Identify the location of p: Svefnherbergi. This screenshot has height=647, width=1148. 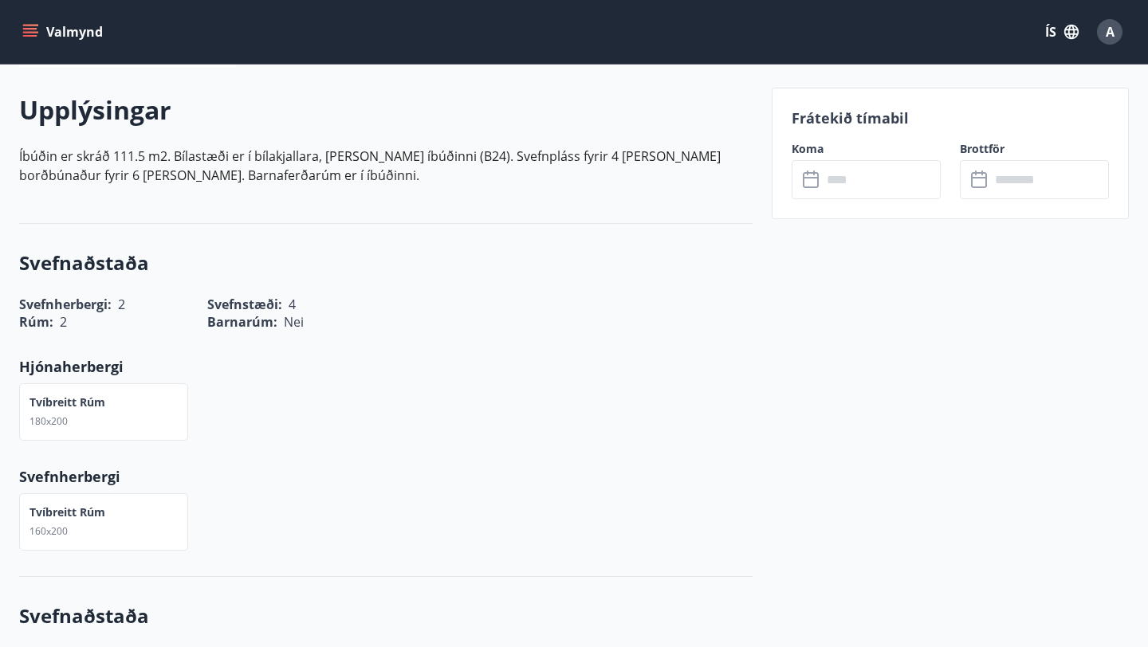
(386, 477).